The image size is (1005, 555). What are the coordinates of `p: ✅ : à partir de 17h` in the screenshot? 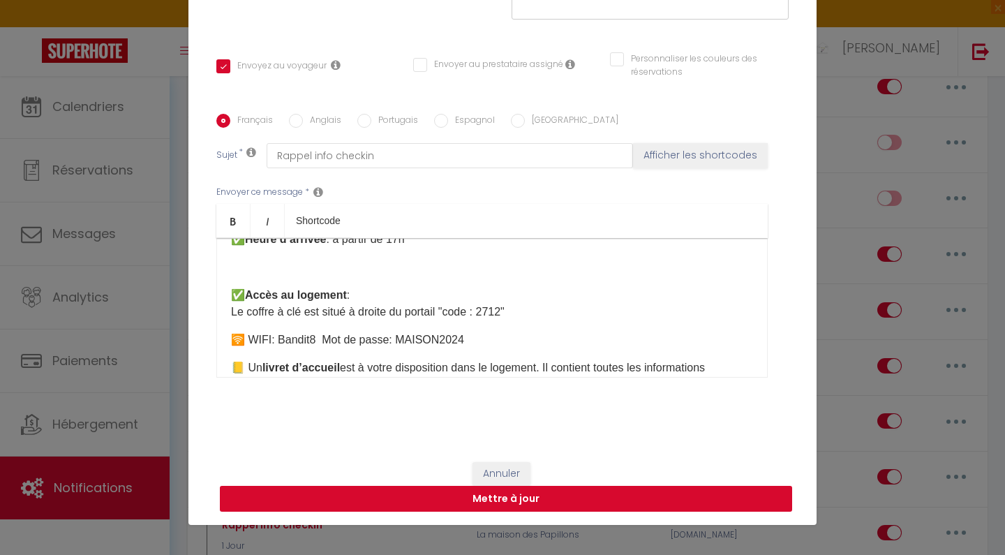 It's located at (492, 239).